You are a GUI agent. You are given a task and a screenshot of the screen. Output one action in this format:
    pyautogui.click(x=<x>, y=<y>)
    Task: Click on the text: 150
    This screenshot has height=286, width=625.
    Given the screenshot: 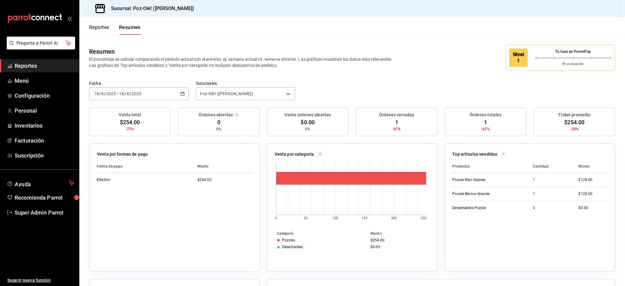 What is the action you would take?
    pyautogui.click(x=365, y=218)
    